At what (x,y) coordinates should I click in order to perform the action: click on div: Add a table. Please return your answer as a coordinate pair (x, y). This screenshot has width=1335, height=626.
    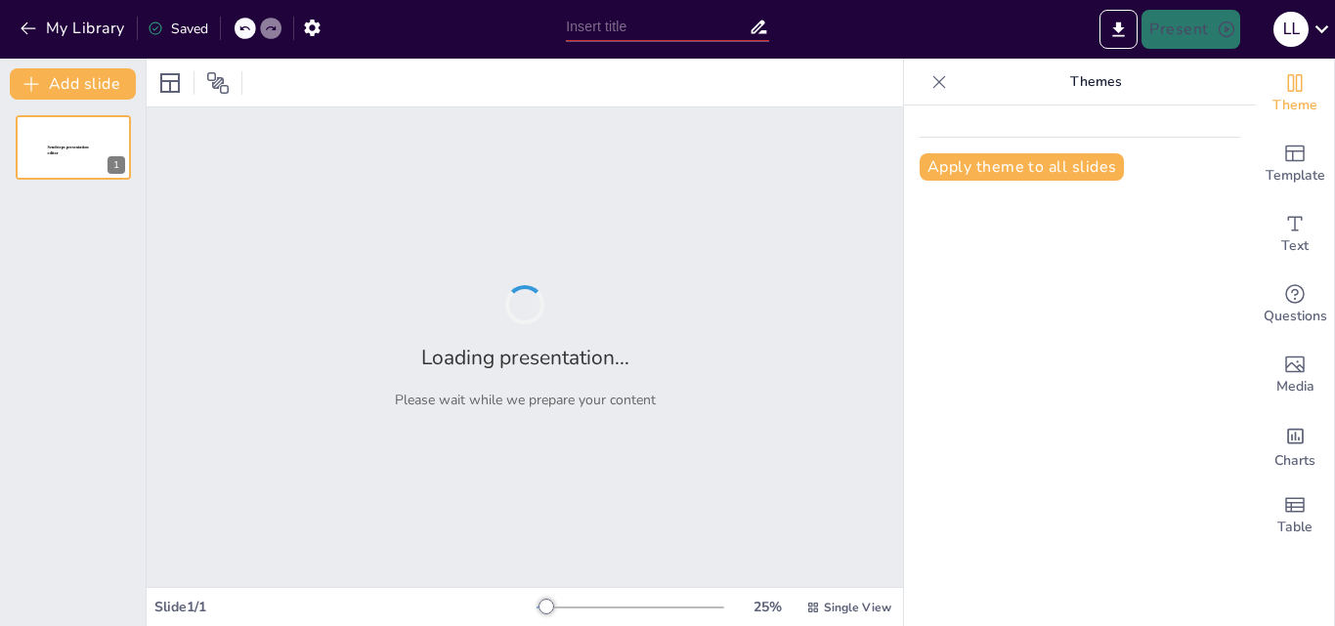
    Looking at the image, I should click on (1295, 516).